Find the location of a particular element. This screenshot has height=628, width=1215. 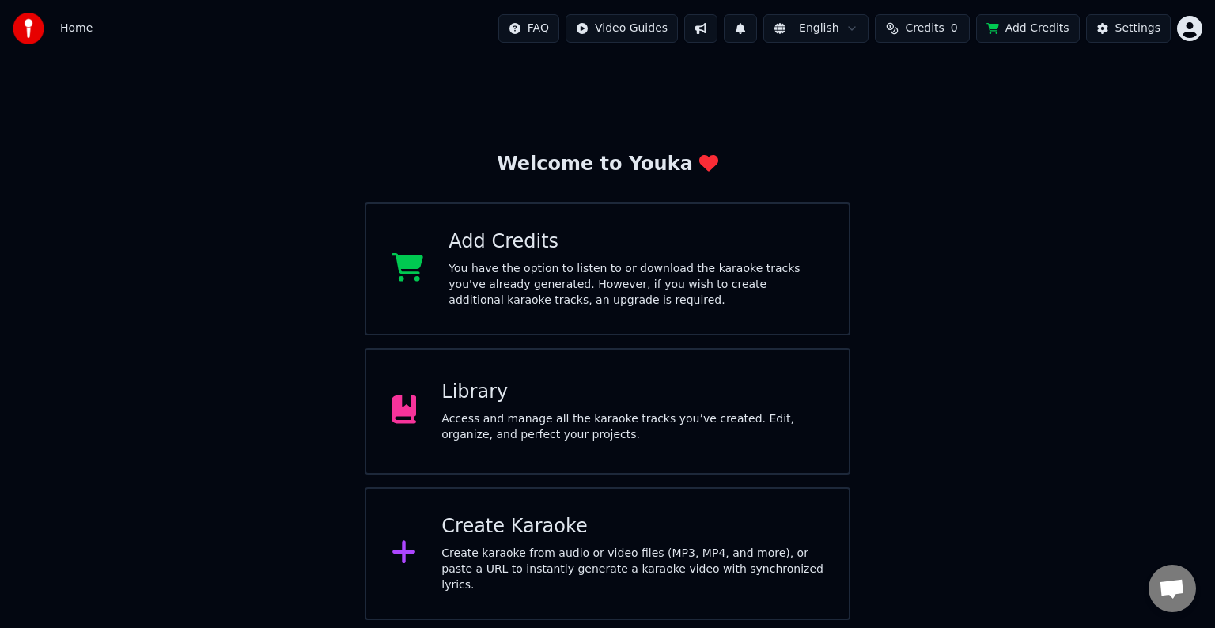

nav: breadcrumb is located at coordinates (76, 28).